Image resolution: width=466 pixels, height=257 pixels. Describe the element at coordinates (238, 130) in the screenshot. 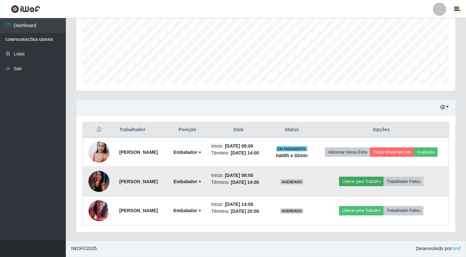

I see `th: Data` at that location.